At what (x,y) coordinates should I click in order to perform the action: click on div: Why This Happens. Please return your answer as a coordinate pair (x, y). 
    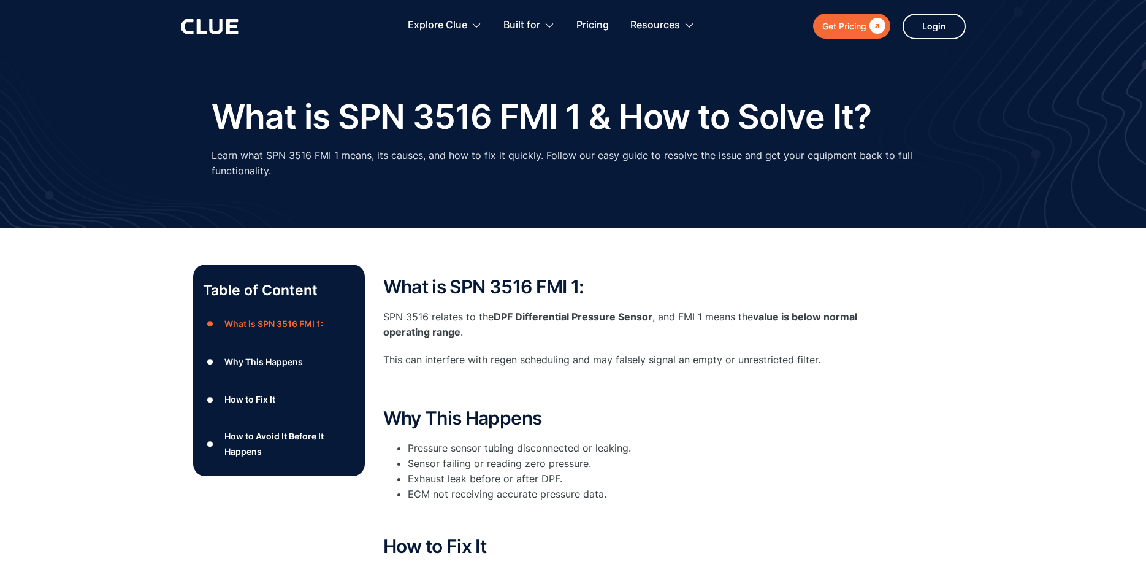
    Looking at the image, I should click on (264, 361).